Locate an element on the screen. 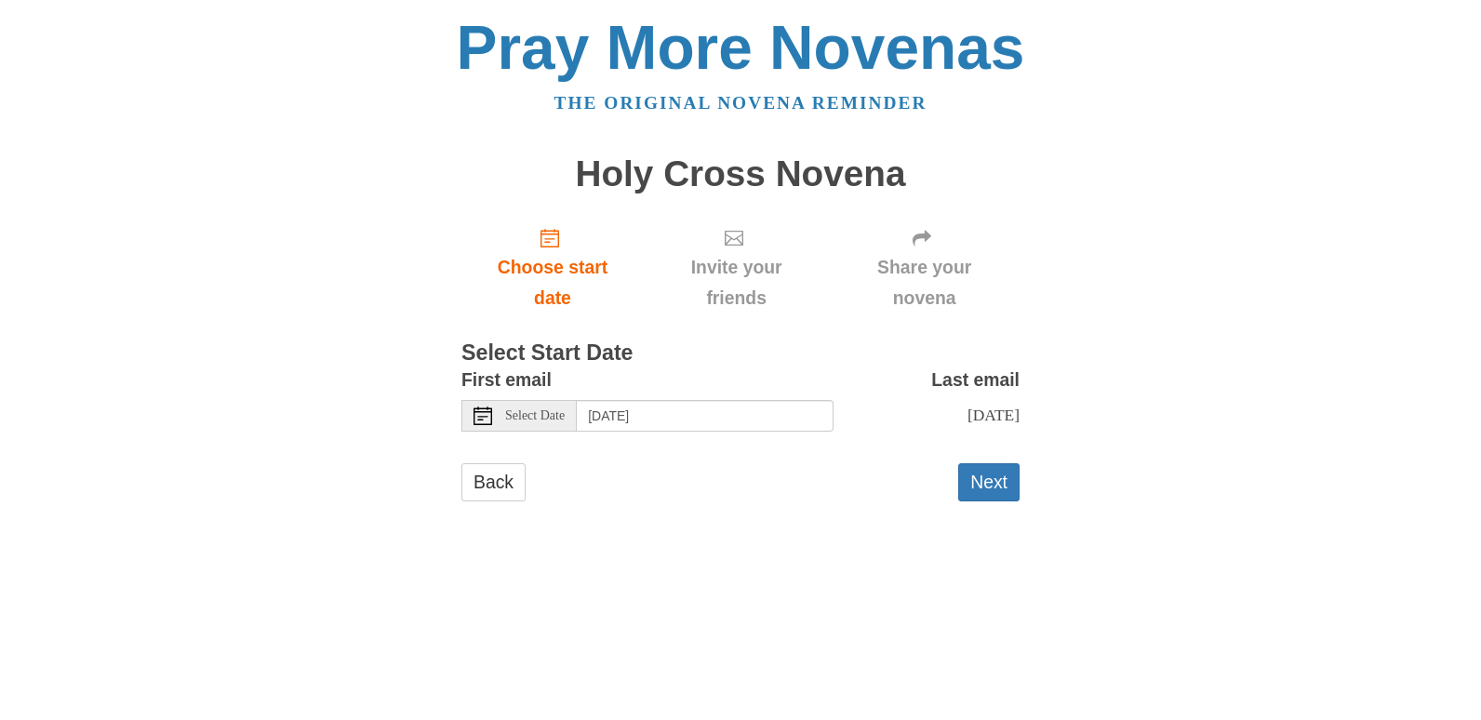 This screenshot has height=720, width=1481. label: First email is located at coordinates (506, 379).